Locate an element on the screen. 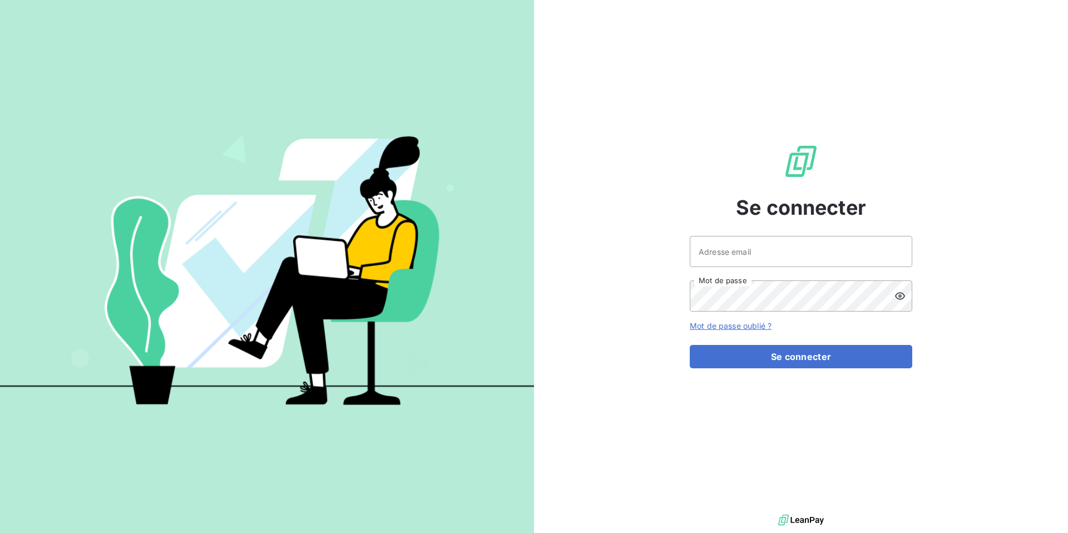 The image size is (1068, 533). a: Mot de passe oublié ? is located at coordinates (731, 326).